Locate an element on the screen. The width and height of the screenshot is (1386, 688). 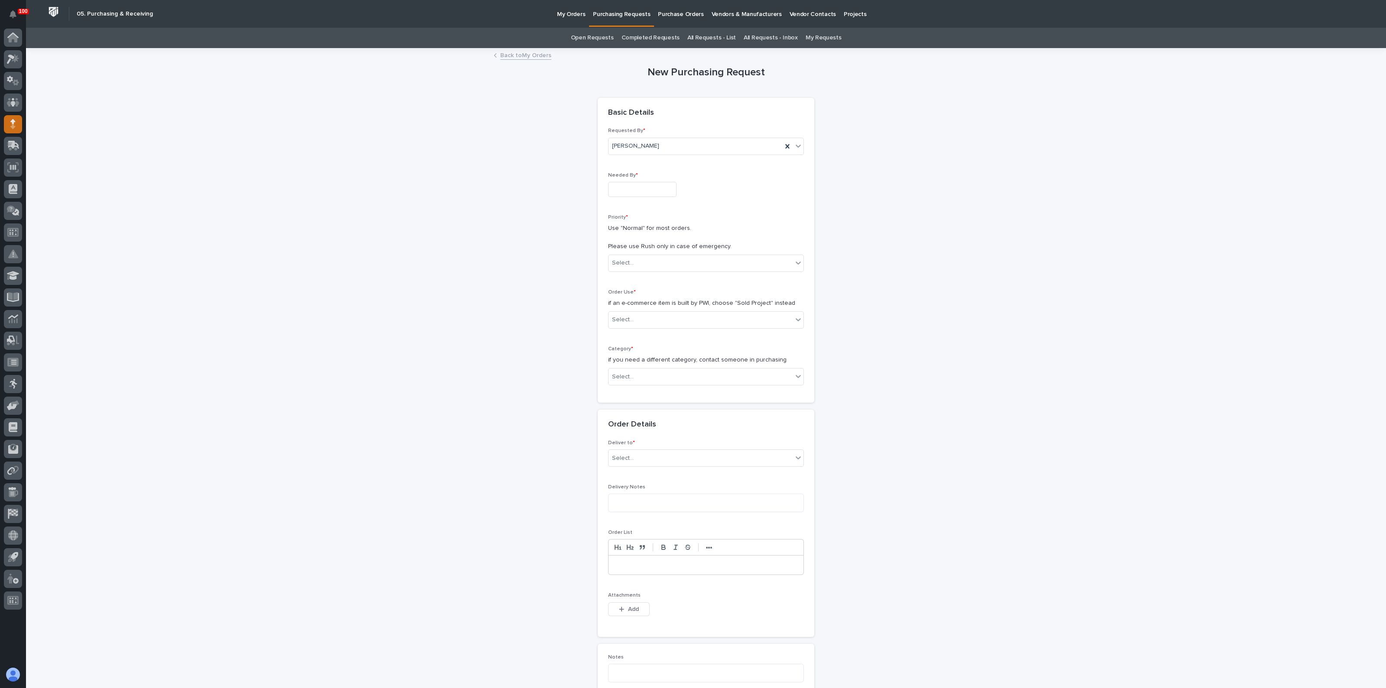
button: Add is located at coordinates (629, 609).